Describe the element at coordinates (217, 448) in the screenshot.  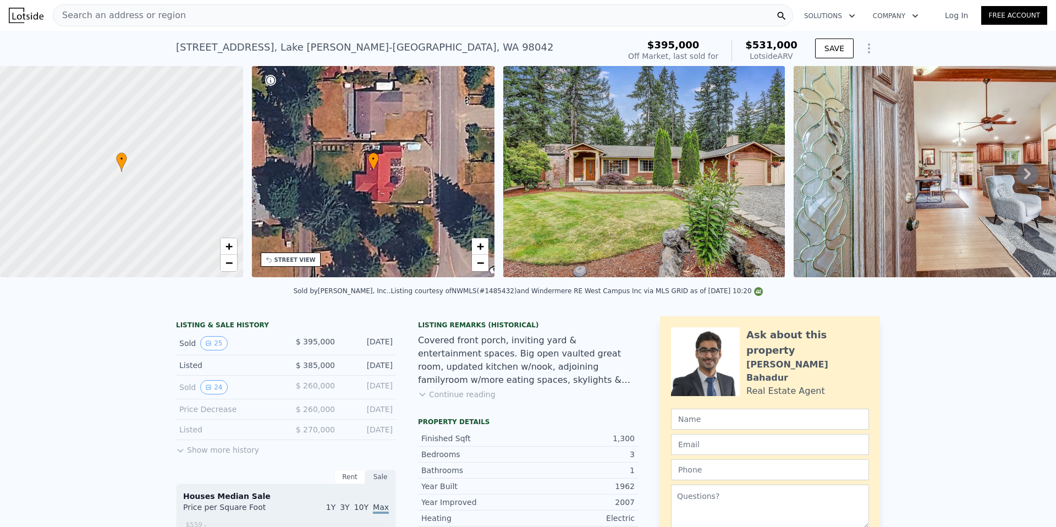
I see `button: Show more history` at that location.